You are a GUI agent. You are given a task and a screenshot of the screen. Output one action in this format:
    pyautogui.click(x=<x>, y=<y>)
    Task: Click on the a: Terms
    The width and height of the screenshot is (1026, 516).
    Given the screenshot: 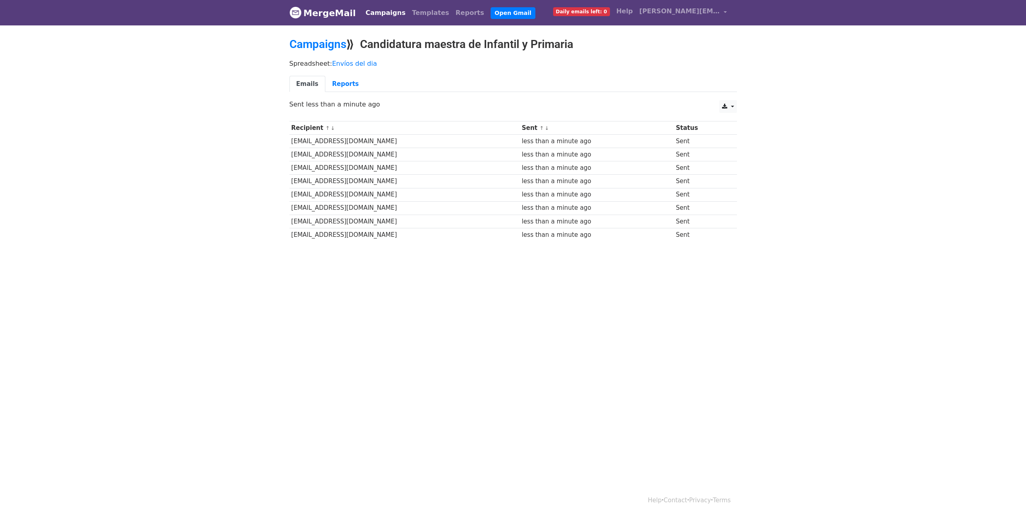 What is the action you would take?
    pyautogui.click(x=722, y=500)
    